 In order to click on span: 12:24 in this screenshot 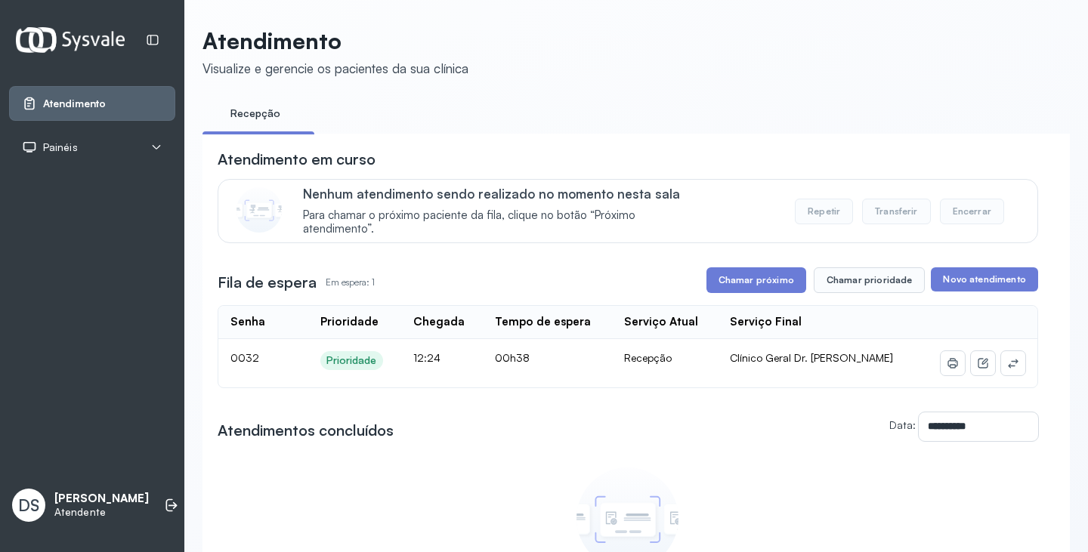, I will do `click(427, 357)`.